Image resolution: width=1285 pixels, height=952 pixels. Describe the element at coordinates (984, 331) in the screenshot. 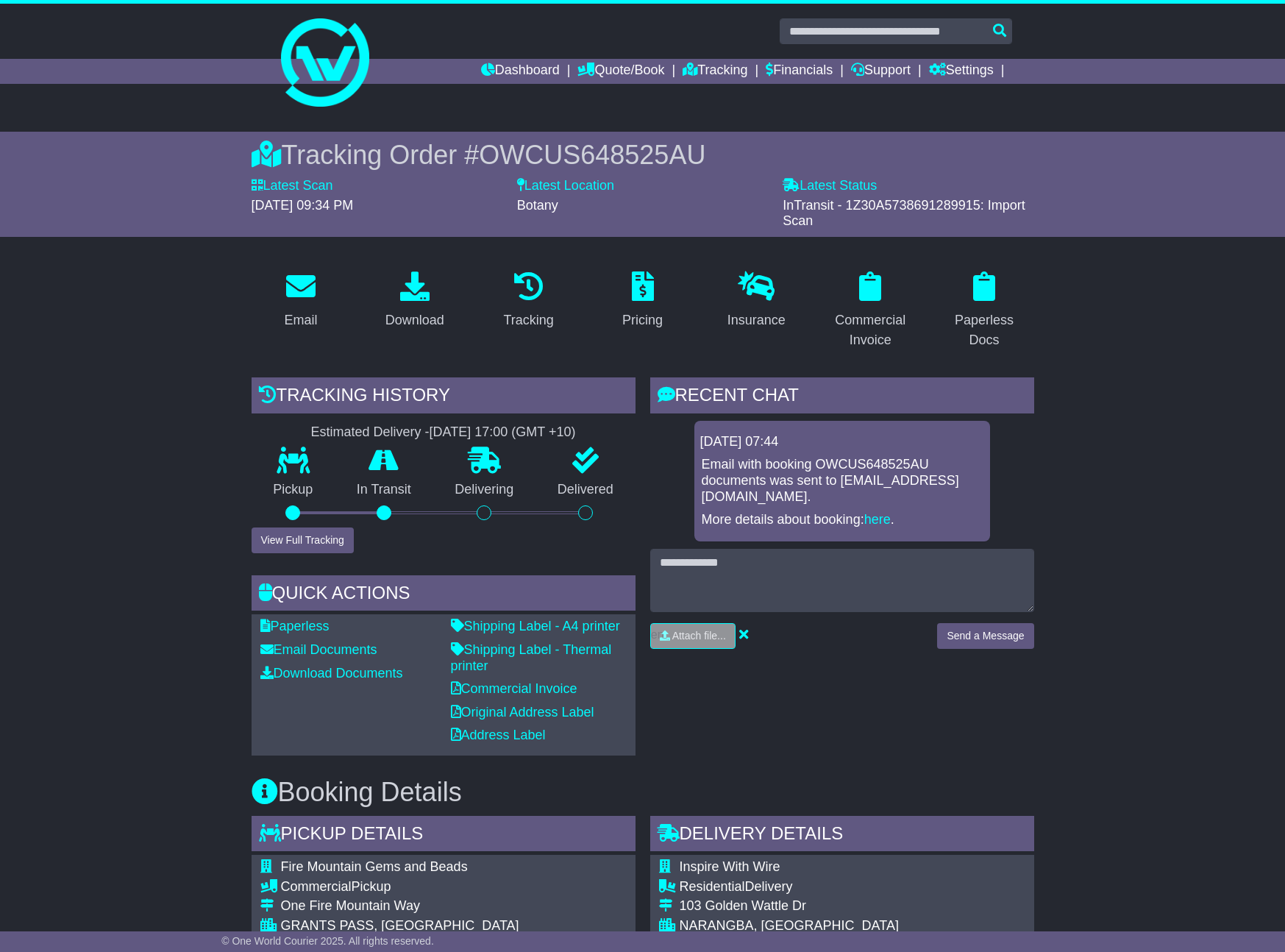

I see `div: Paperless Docs` at that location.